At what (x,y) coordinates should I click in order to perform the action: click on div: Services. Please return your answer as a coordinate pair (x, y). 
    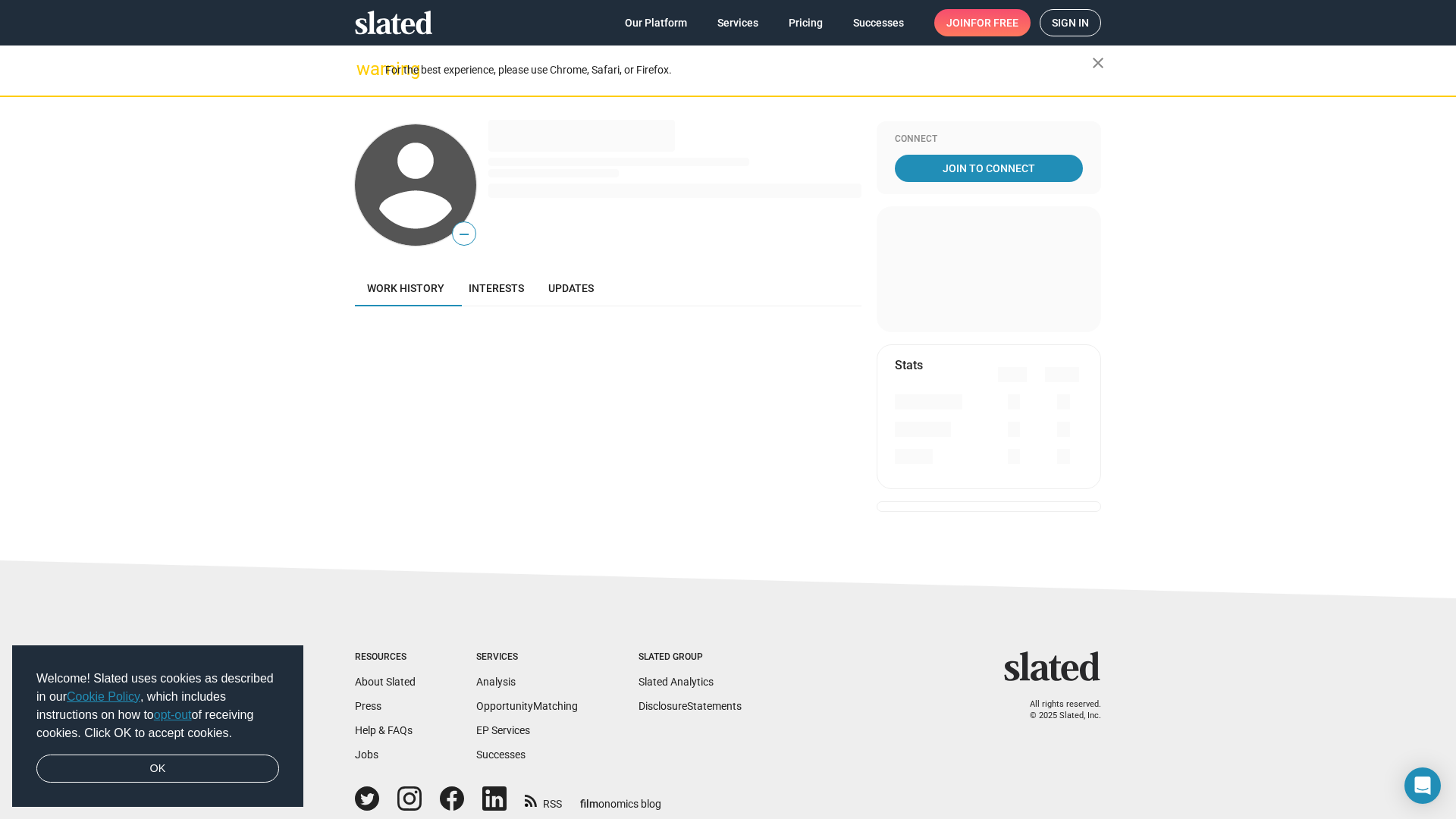
    Looking at the image, I should click on (527, 658).